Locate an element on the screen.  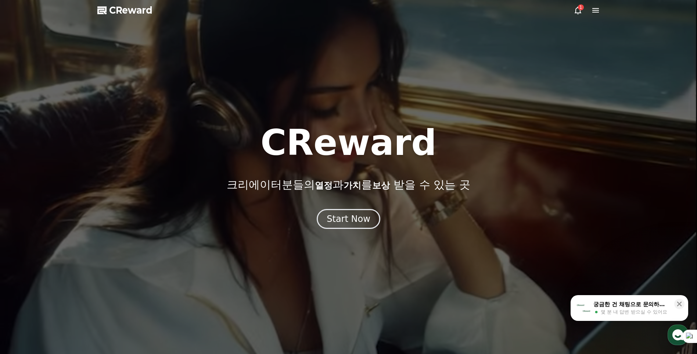
span: 가치 is located at coordinates (353, 185).